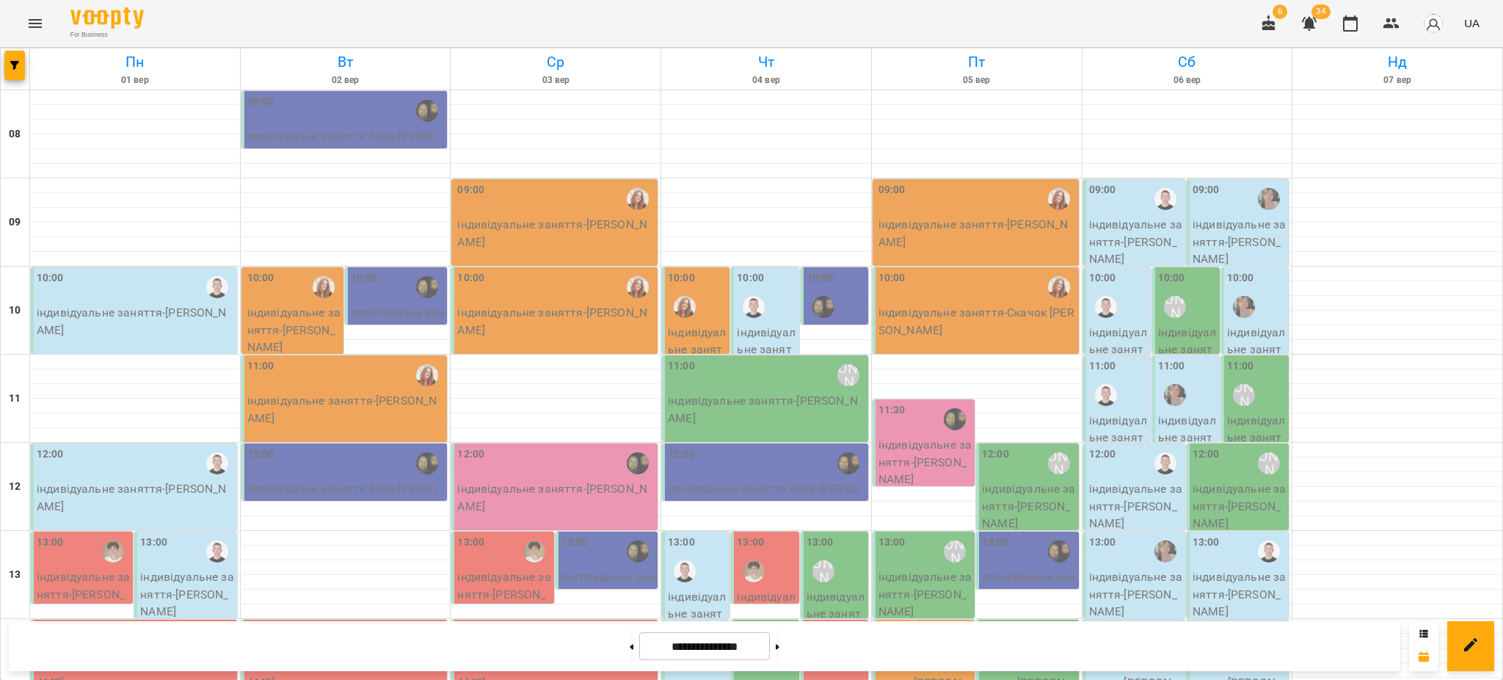  I want to click on h6: 07 вер, so click(1397, 80).